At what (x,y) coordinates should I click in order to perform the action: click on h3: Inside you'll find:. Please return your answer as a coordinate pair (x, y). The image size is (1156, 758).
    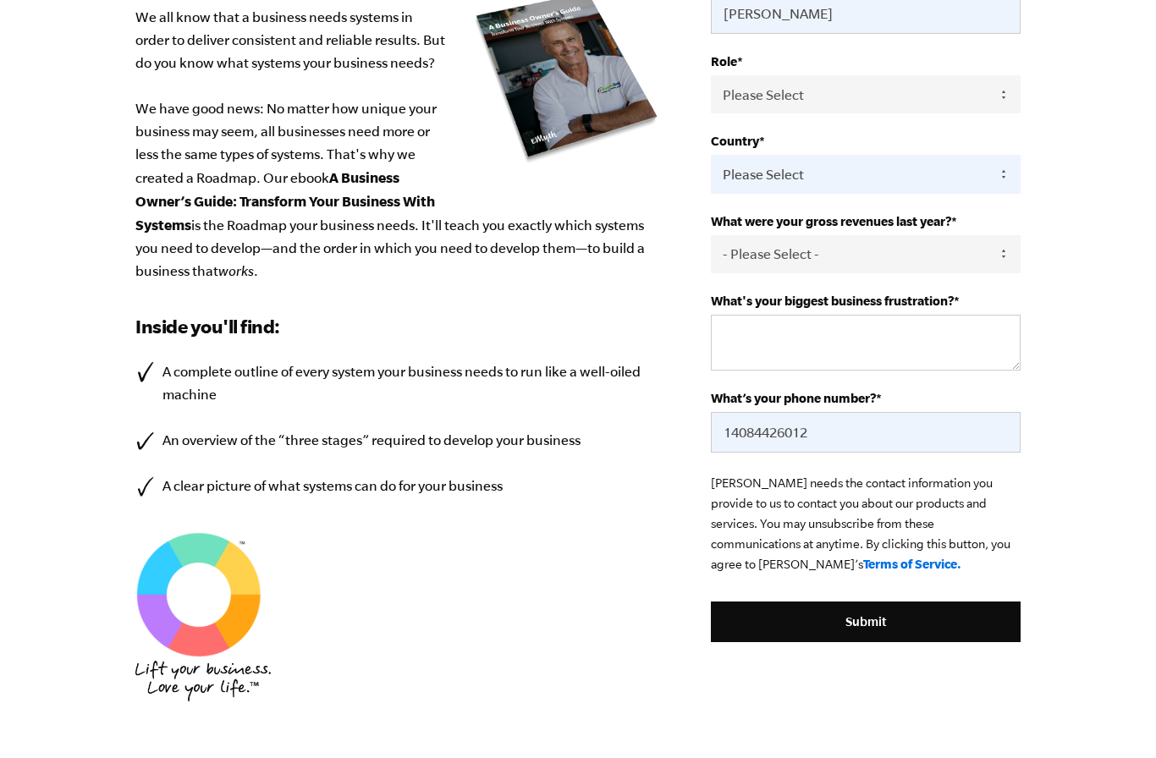
    Looking at the image, I should click on (398, 327).